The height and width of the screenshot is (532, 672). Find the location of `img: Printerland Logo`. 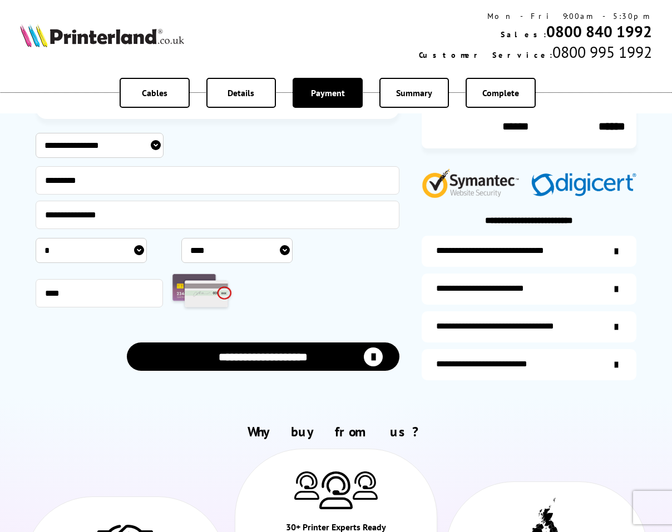

img: Printerland Logo is located at coordinates (102, 36).